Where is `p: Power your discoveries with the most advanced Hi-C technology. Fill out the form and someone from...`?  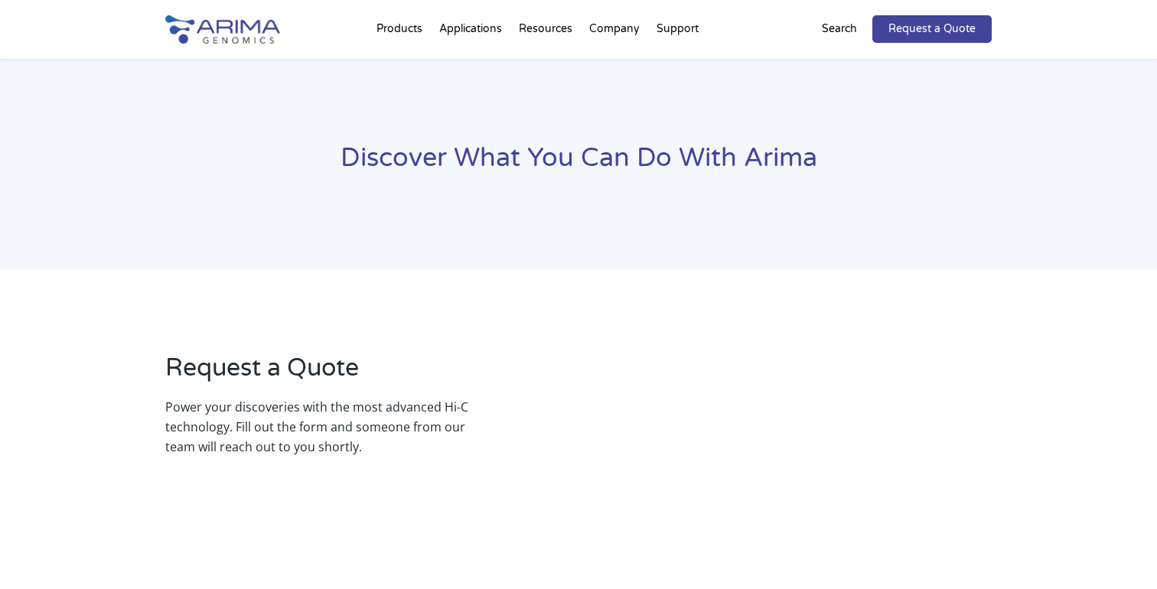 p: Power your discoveries with the most advanced Hi-C technology. Fill out the form and someone from... is located at coordinates (317, 427).